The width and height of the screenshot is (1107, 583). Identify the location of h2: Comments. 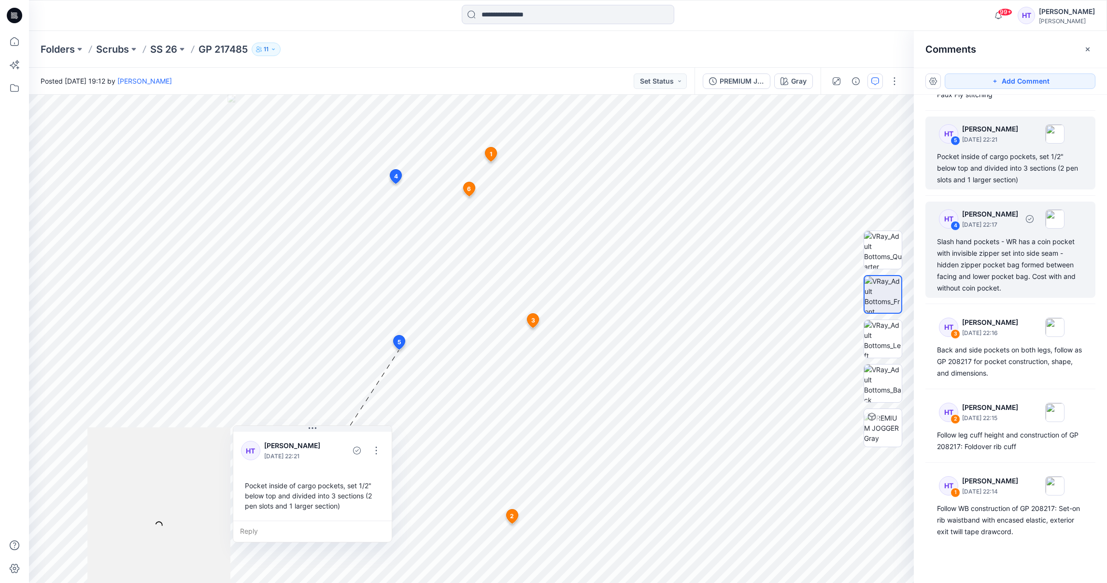
(951, 49).